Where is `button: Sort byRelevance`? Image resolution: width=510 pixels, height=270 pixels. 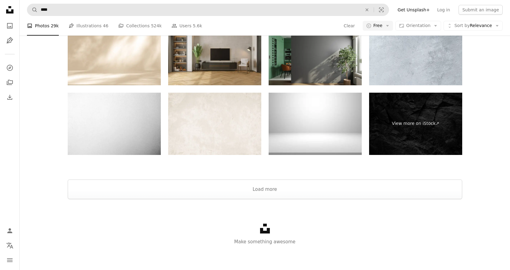 button: Sort byRelevance is located at coordinates (473, 26).